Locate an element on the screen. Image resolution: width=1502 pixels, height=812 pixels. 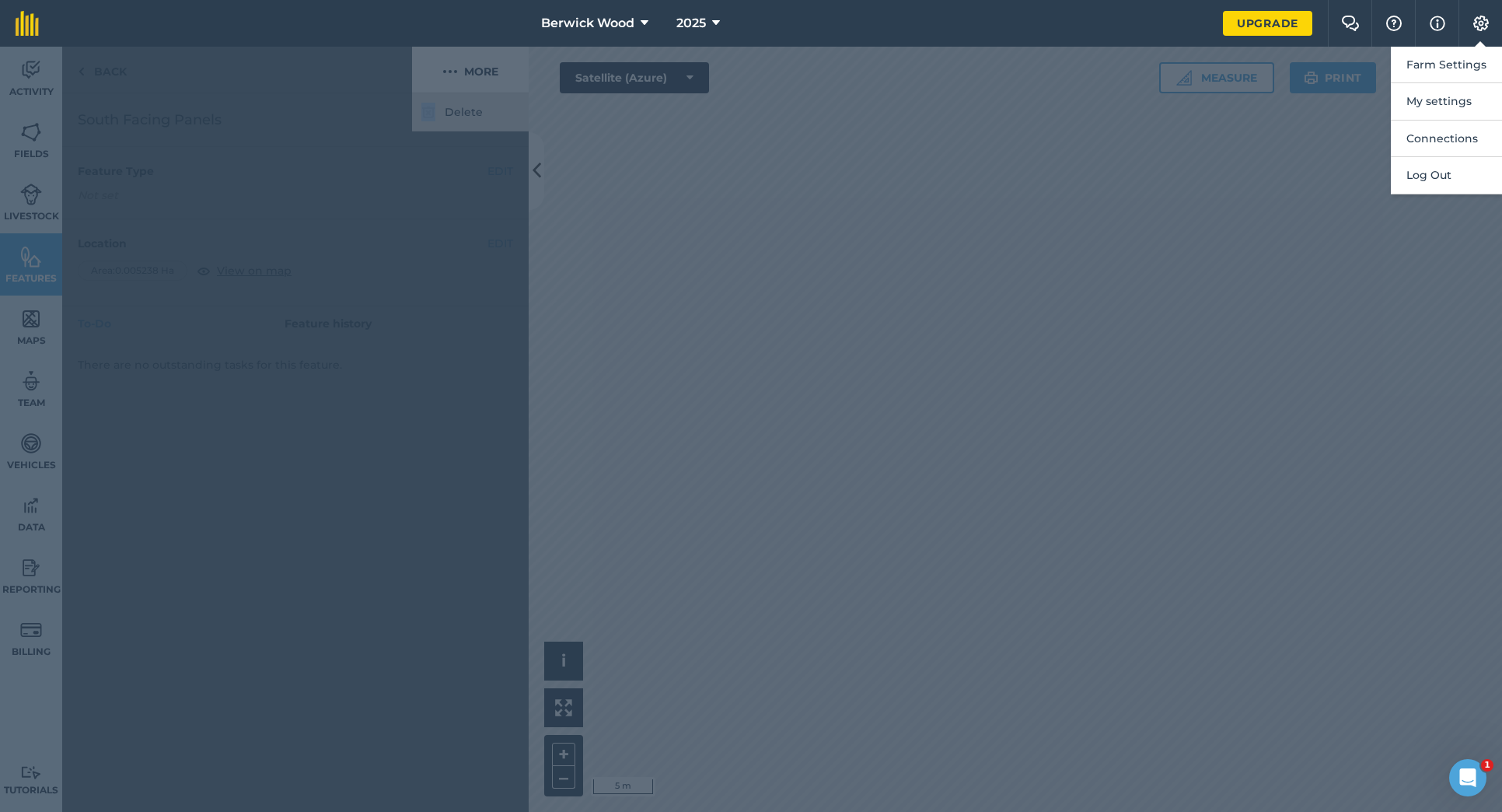
img: A question mark icon is located at coordinates (1394, 23).